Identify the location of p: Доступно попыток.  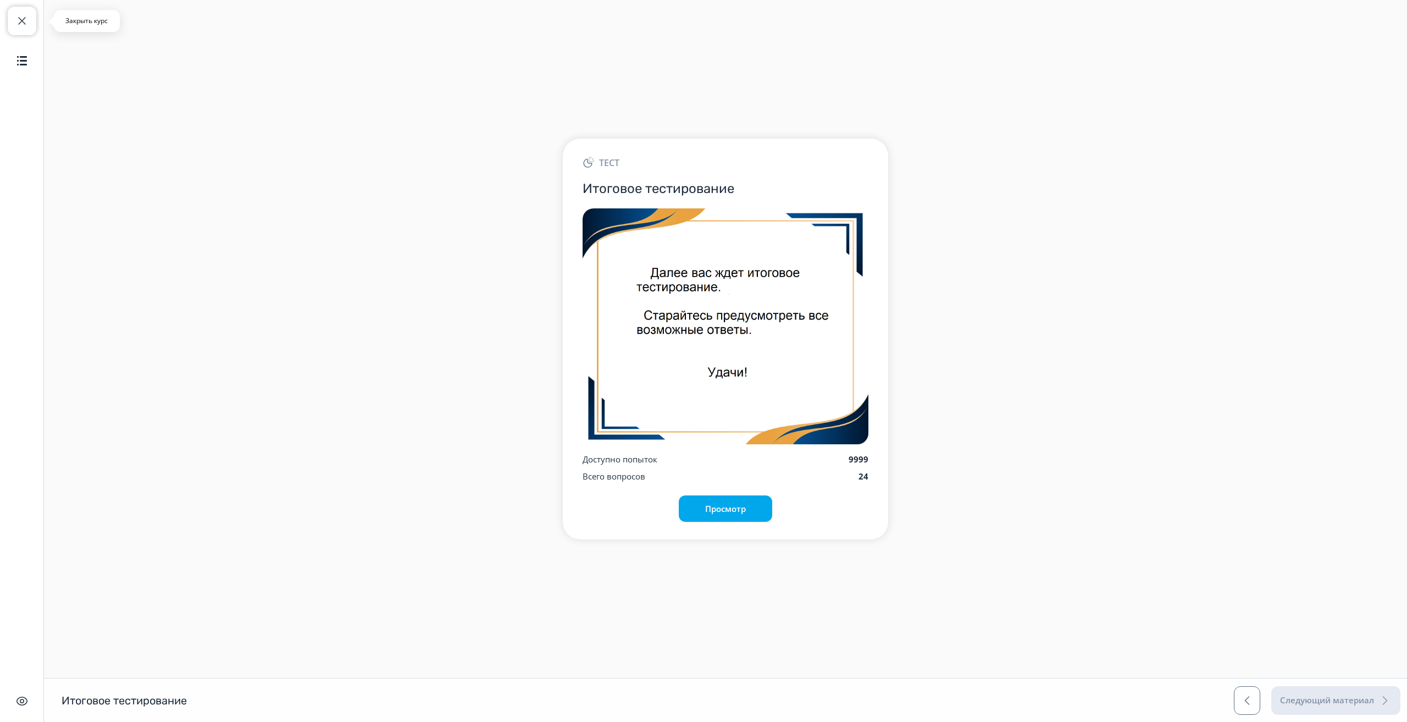
(620, 459).